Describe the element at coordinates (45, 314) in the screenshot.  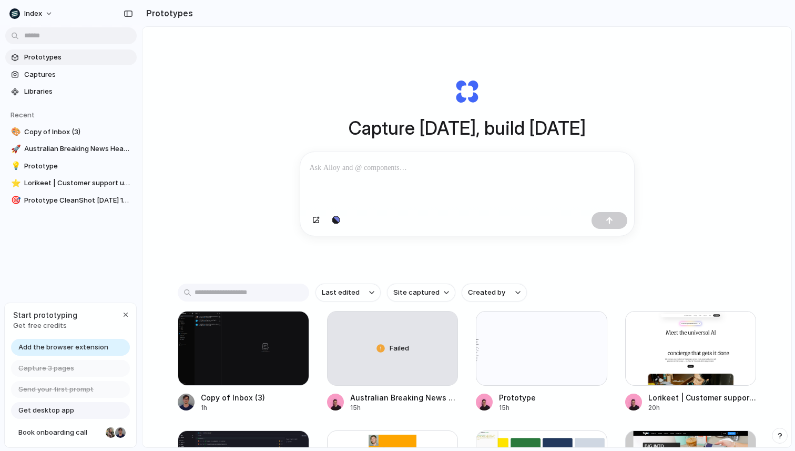
I see `span: Start prototyping` at that location.